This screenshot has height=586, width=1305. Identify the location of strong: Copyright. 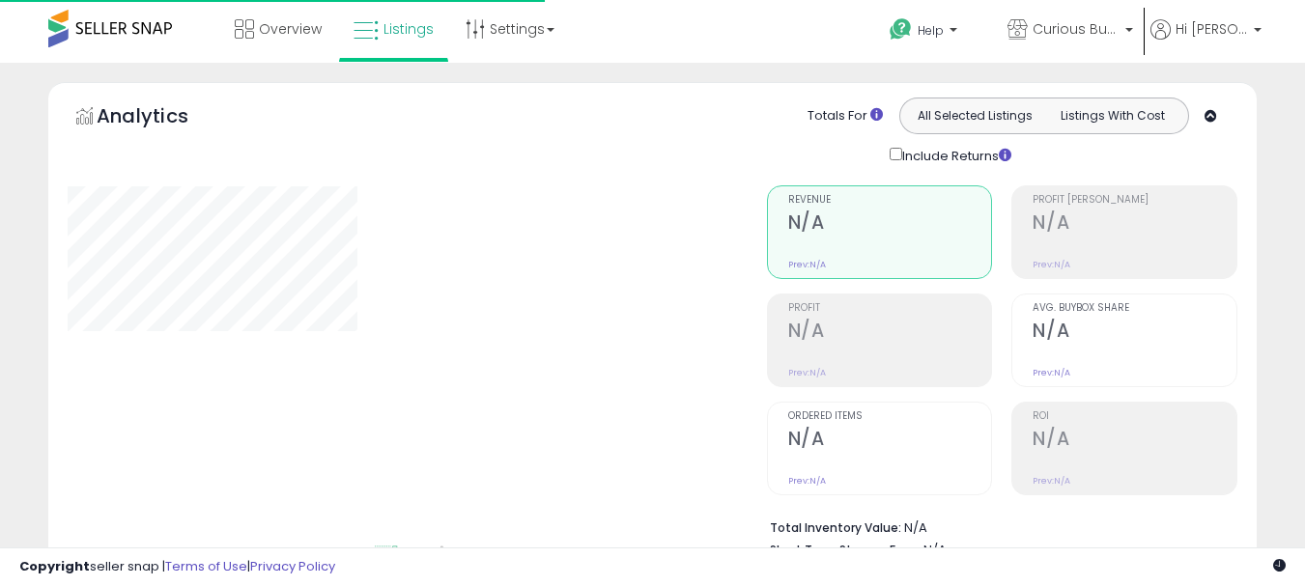
(54, 566).